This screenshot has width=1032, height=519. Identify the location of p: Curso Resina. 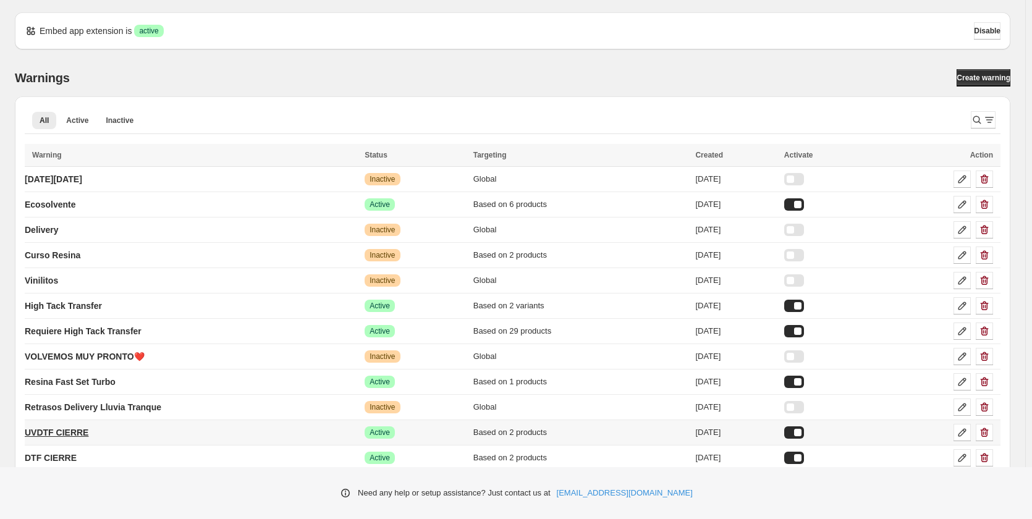
(53, 255).